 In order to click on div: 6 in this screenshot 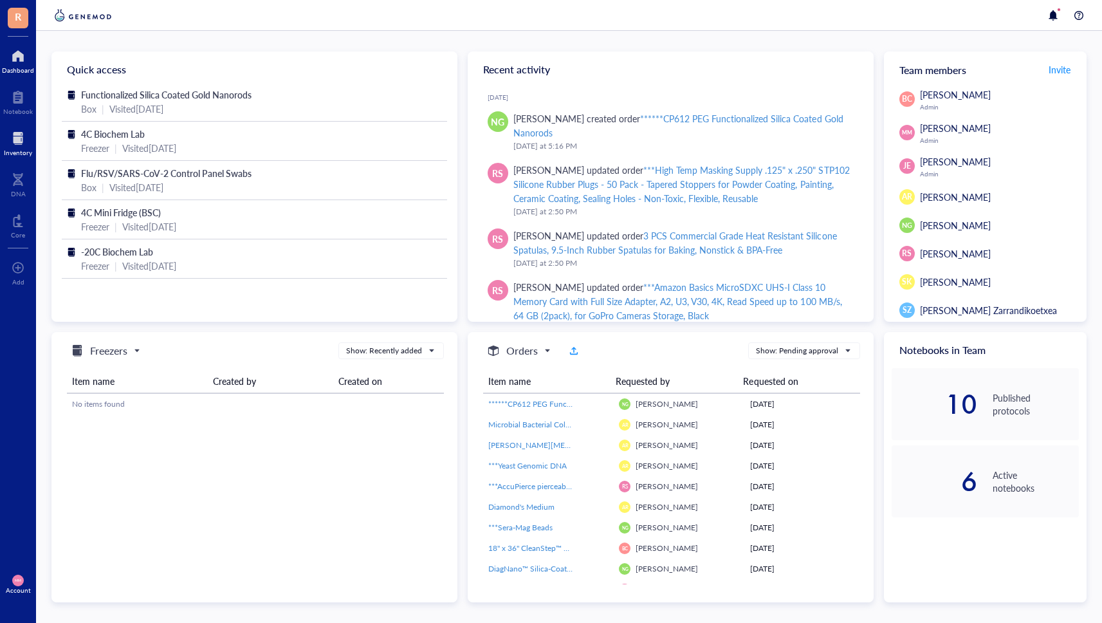, I will do `click(935, 481)`.